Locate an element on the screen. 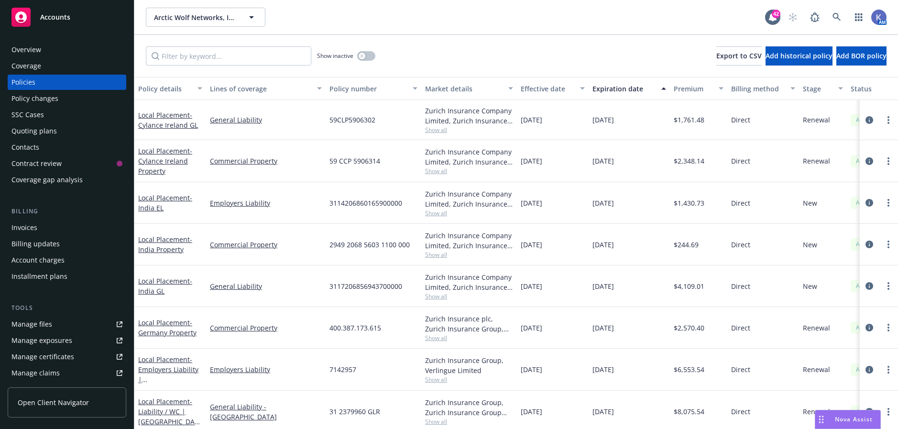  button: Billing method is located at coordinates (763, 88).